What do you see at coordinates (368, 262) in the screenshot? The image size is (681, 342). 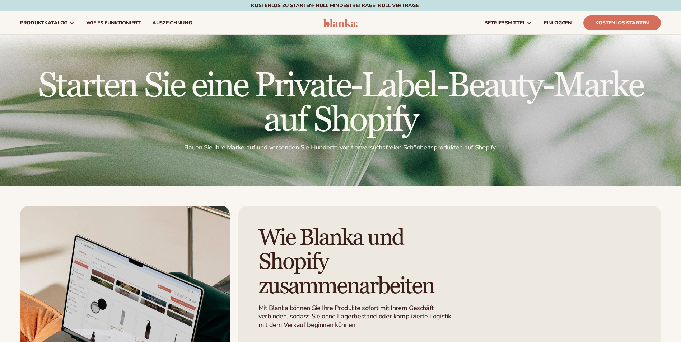 I see `h2: Wie Blanka und Shopify zusammenarbeiten` at bounding box center [368, 262].